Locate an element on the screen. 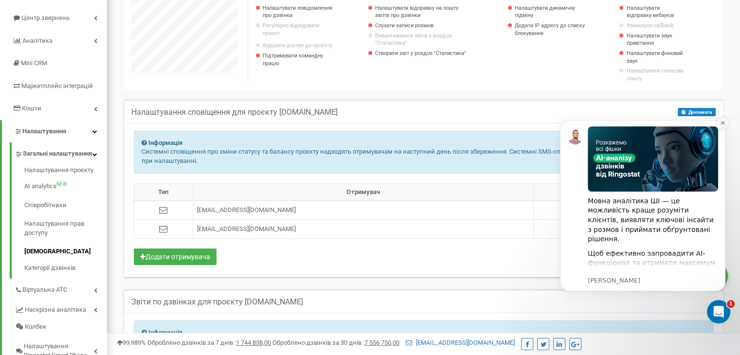  span: Центр звернень is located at coordinates (45, 18).